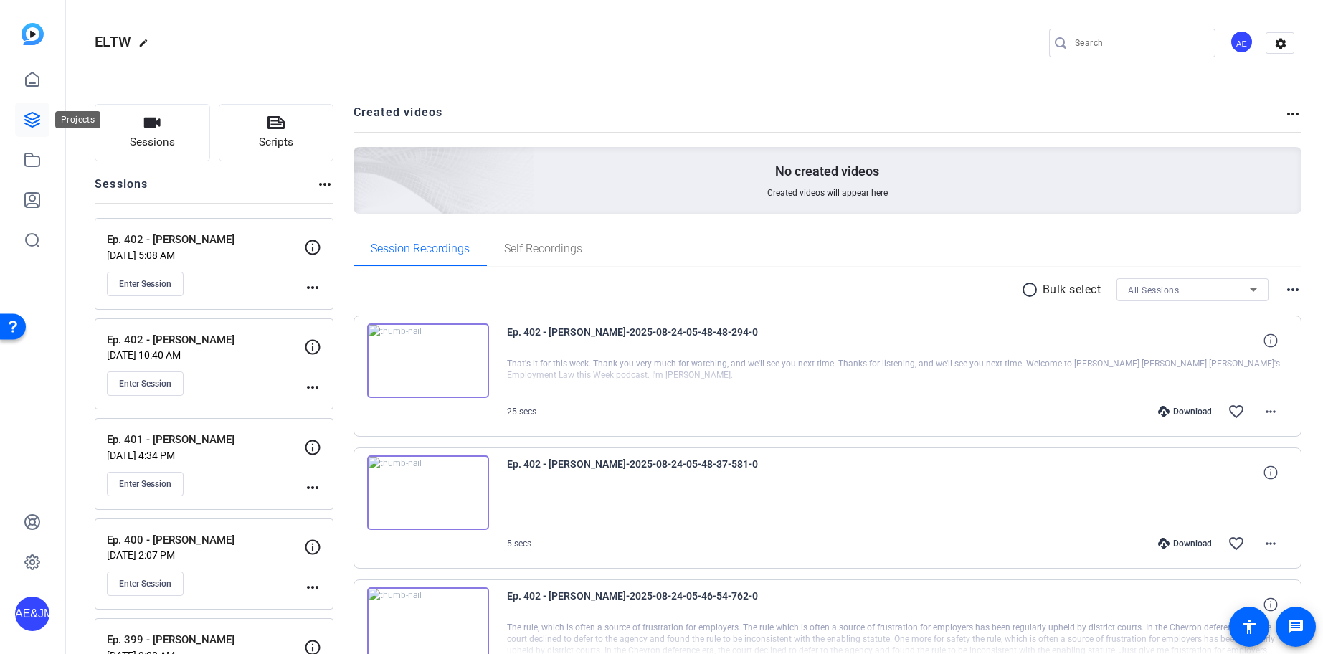 This screenshot has height=654, width=1323. I want to click on mat-icon: message, so click(1296, 627).